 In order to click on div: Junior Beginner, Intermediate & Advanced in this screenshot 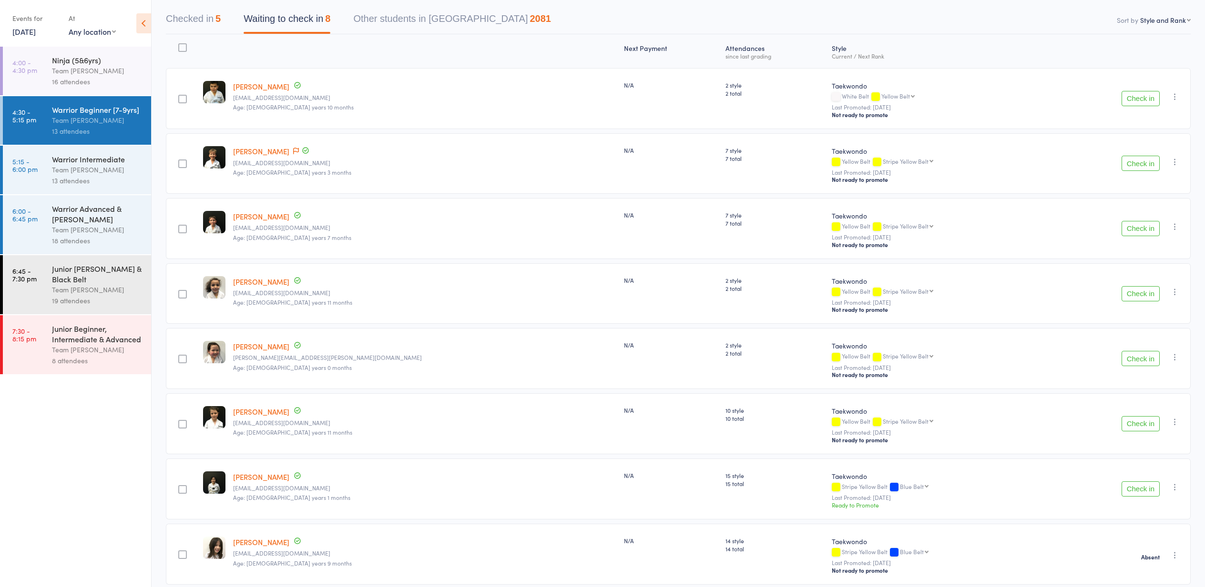, I will do `click(97, 334)`.